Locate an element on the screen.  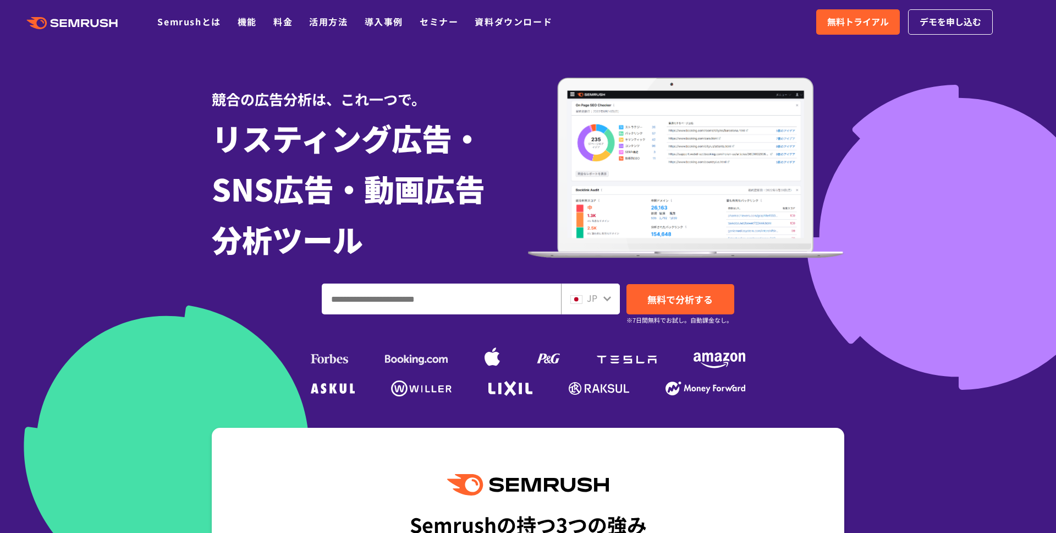
a: Semrushとは is located at coordinates (189, 21).